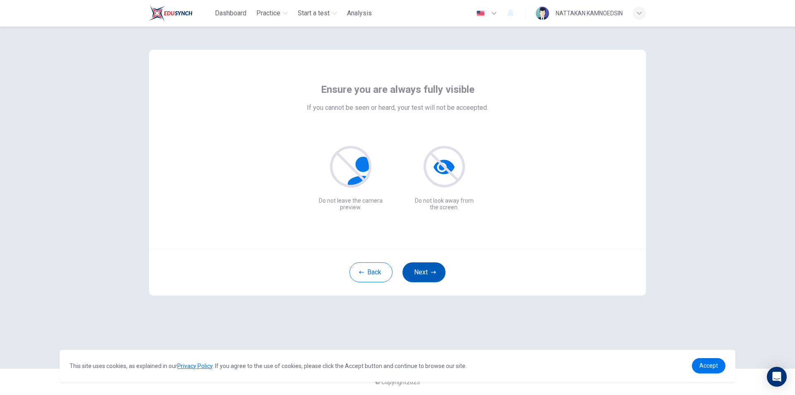 The width and height of the screenshot is (795, 395). Describe the element at coordinates (351, 204) in the screenshot. I see `p: Do not leave the camera preview.` at that location.